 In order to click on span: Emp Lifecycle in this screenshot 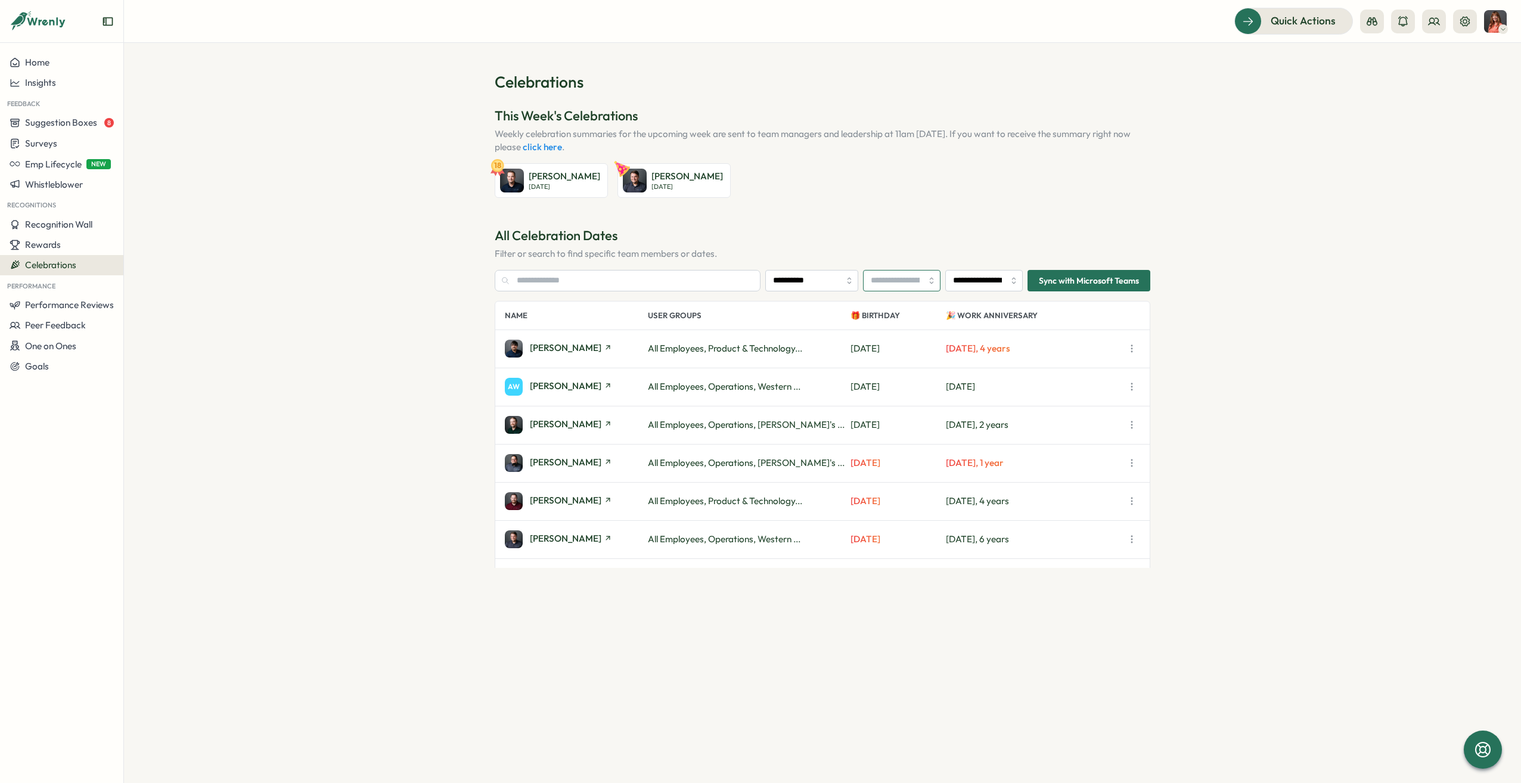, I will do `click(53, 164)`.